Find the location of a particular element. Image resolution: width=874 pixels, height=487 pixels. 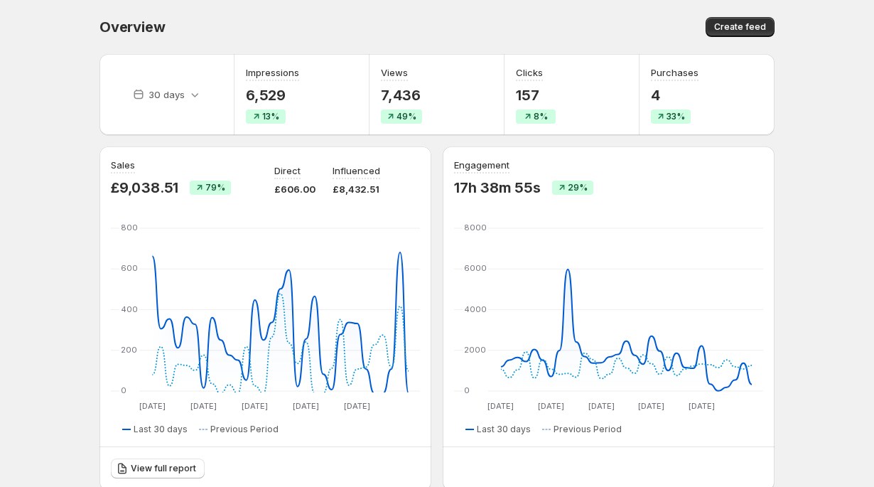

h3: Sales is located at coordinates (123, 165).